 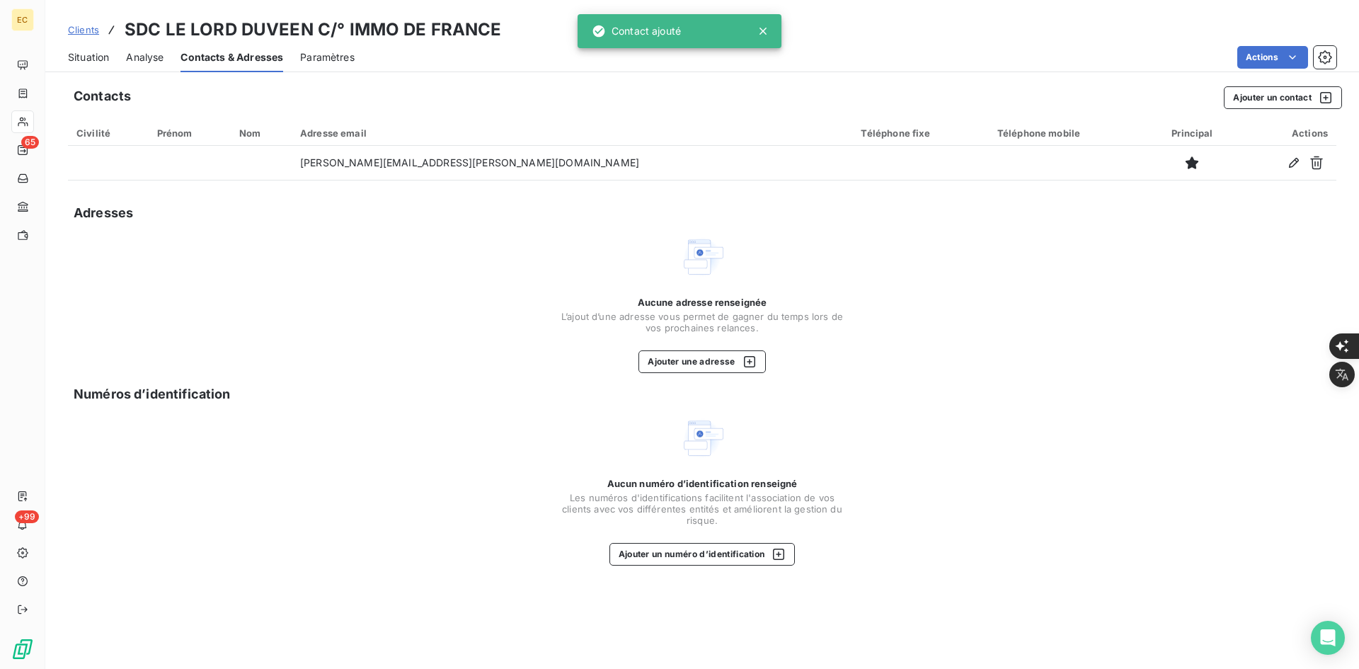 What do you see at coordinates (920, 133) in the screenshot?
I see `div: Téléphone fixe` at bounding box center [920, 133].